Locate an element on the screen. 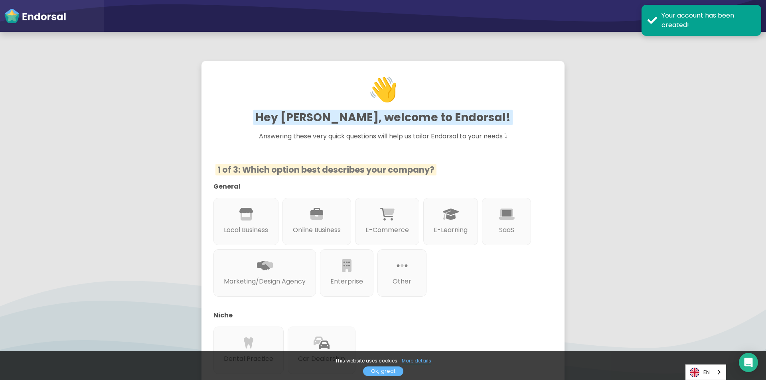 This screenshot has height=380, width=766. p: Niche is located at coordinates (377, 316).